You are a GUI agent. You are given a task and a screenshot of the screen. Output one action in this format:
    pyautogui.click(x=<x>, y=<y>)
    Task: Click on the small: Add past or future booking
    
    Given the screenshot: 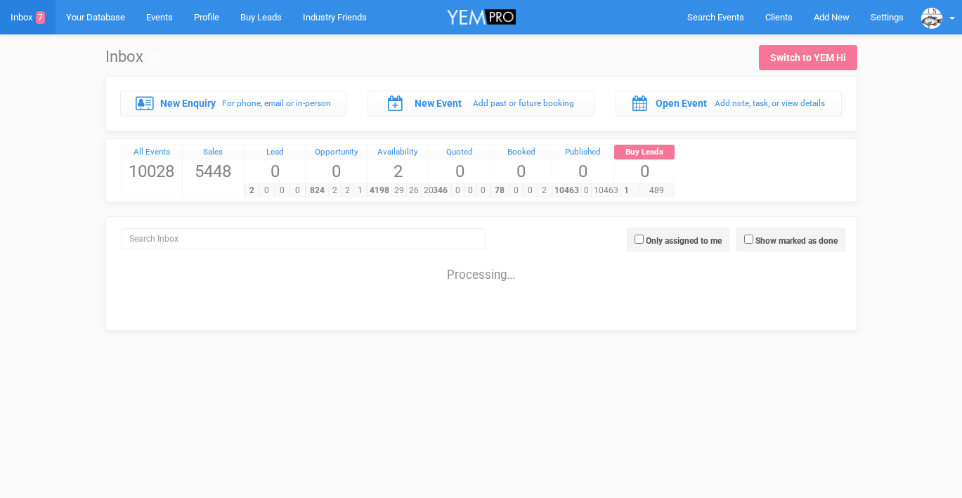 What is the action you would take?
    pyautogui.click(x=524, y=103)
    